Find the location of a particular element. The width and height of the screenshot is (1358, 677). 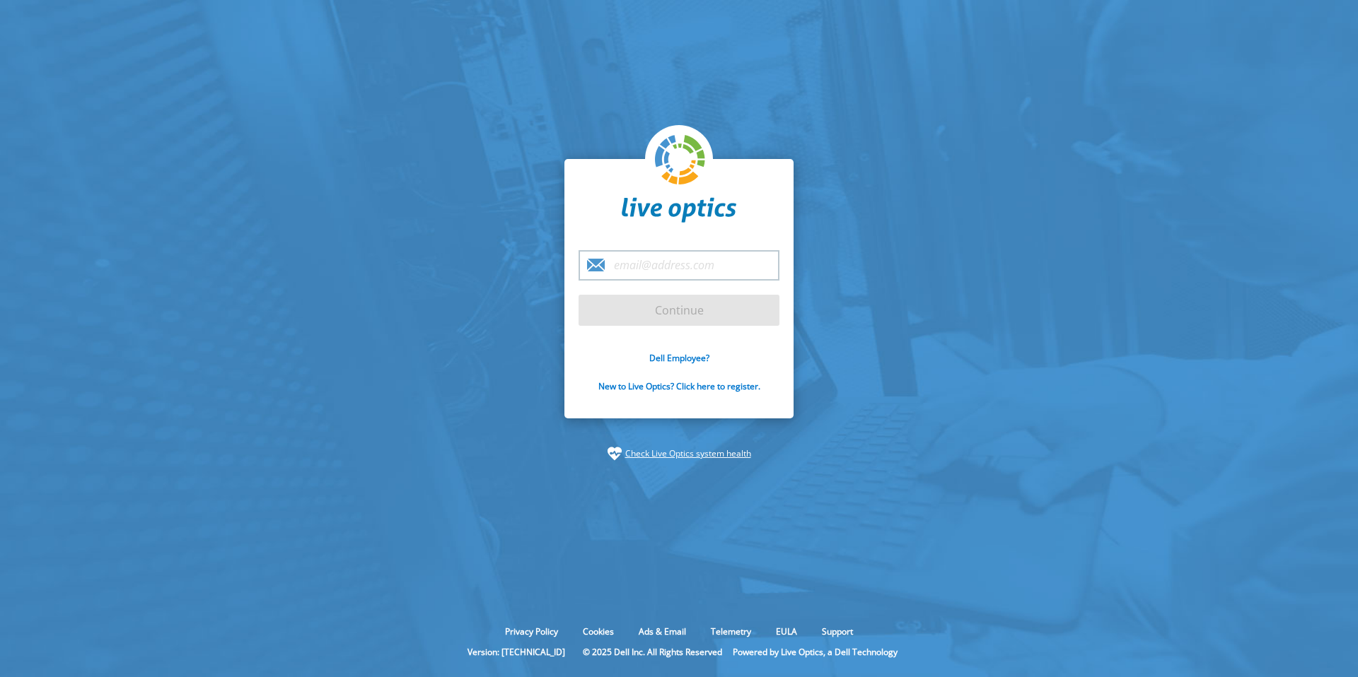

li: © 2025 Dell Inc. All Rights Reserved is located at coordinates (652, 652).